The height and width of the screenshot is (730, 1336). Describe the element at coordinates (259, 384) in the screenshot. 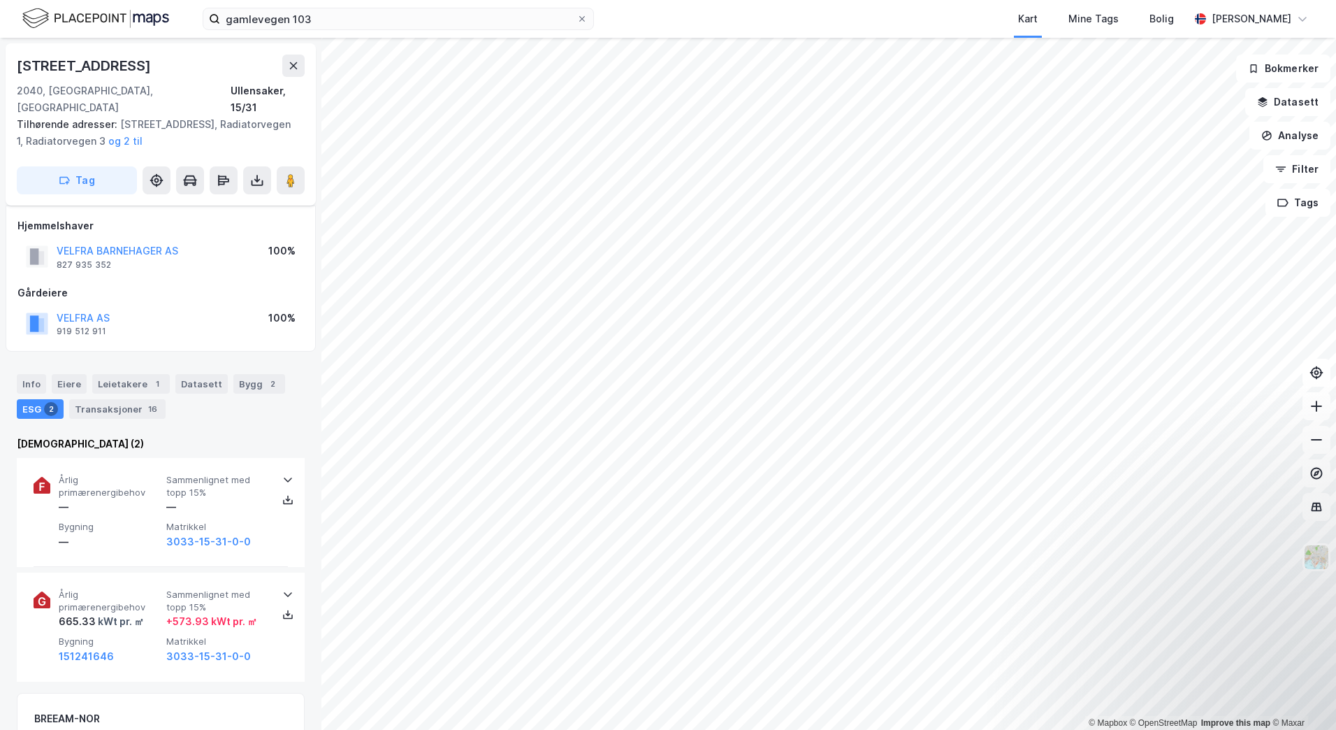

I see `div: Bygg` at that location.